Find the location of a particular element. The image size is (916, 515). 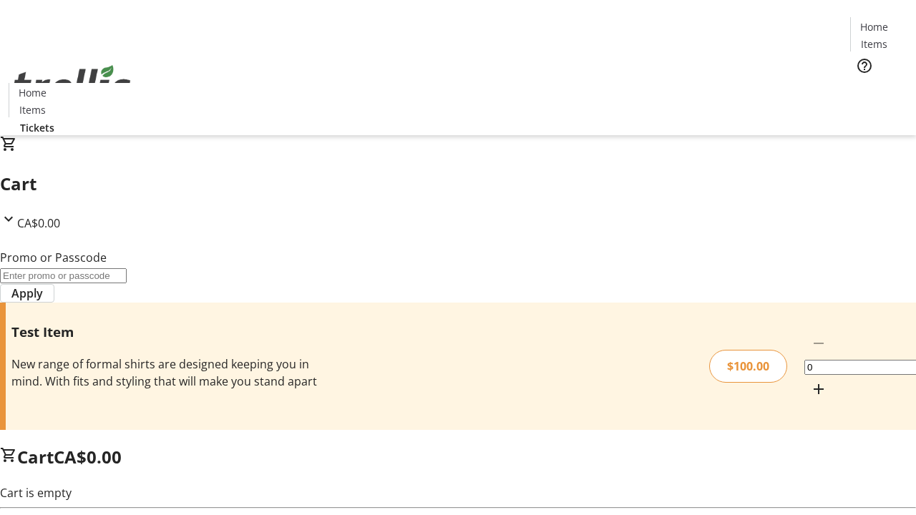

span: Apply is located at coordinates (27, 294).